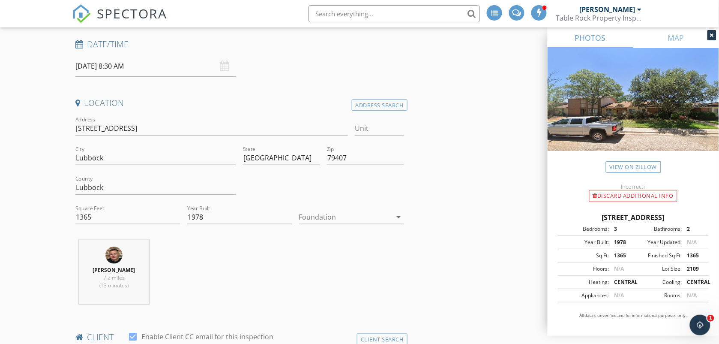 The width and height of the screenshot is (719, 344). I want to click on div: 1978, so click(621, 242).